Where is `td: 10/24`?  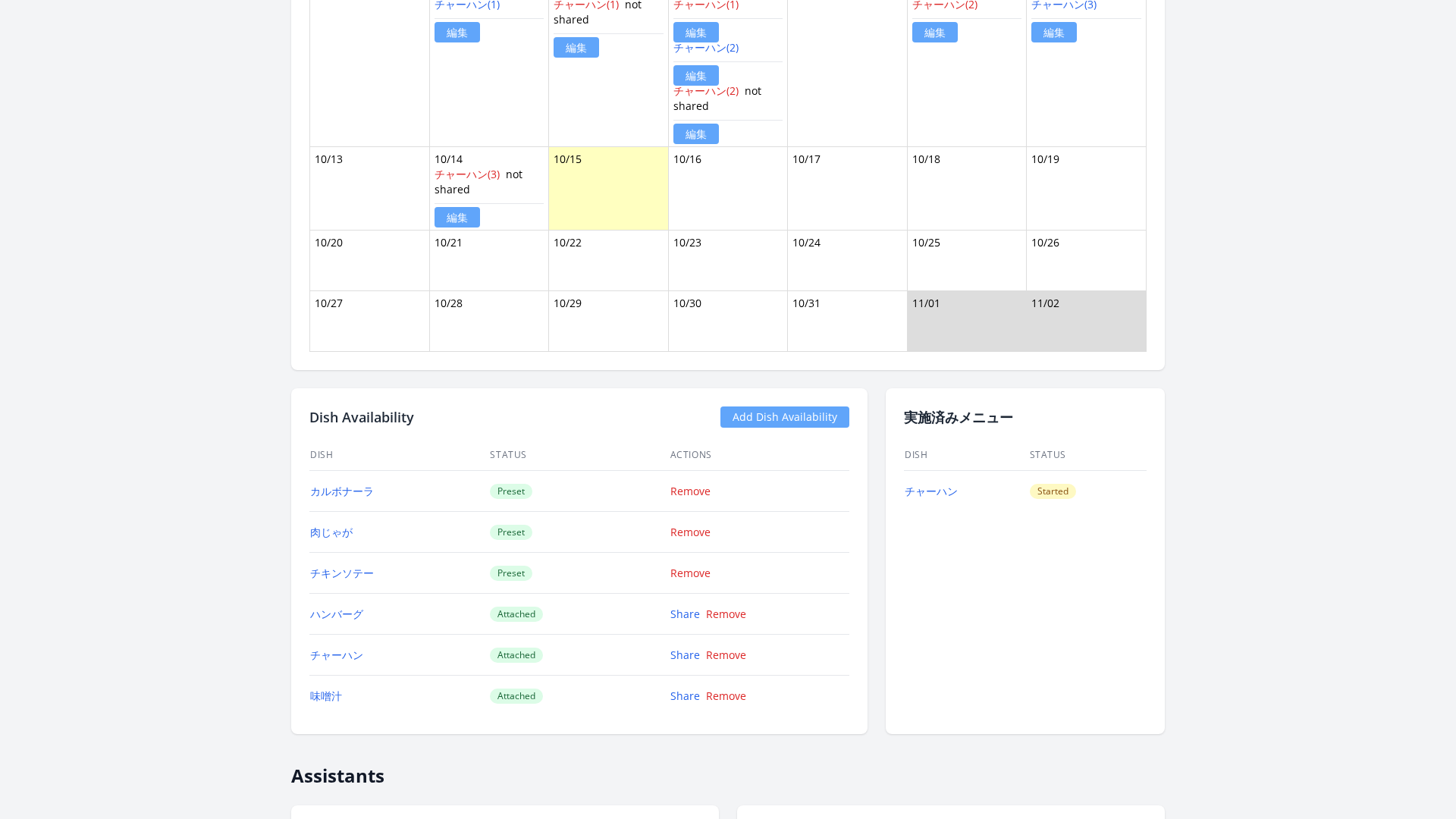
td: 10/24 is located at coordinates (847, 260).